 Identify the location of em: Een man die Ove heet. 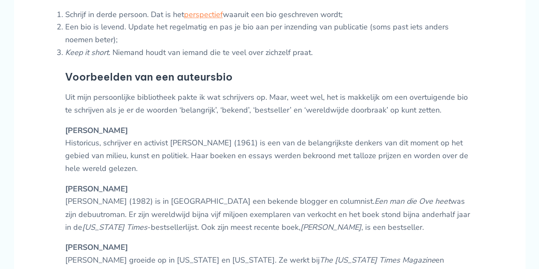
(412, 201).